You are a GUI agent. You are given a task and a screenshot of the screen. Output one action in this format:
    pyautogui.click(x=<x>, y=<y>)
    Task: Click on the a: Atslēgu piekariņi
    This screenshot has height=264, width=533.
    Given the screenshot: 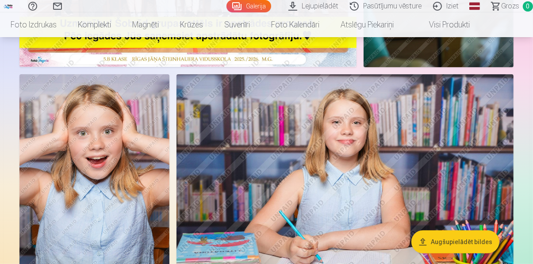 What is the action you would take?
    pyautogui.click(x=367, y=25)
    